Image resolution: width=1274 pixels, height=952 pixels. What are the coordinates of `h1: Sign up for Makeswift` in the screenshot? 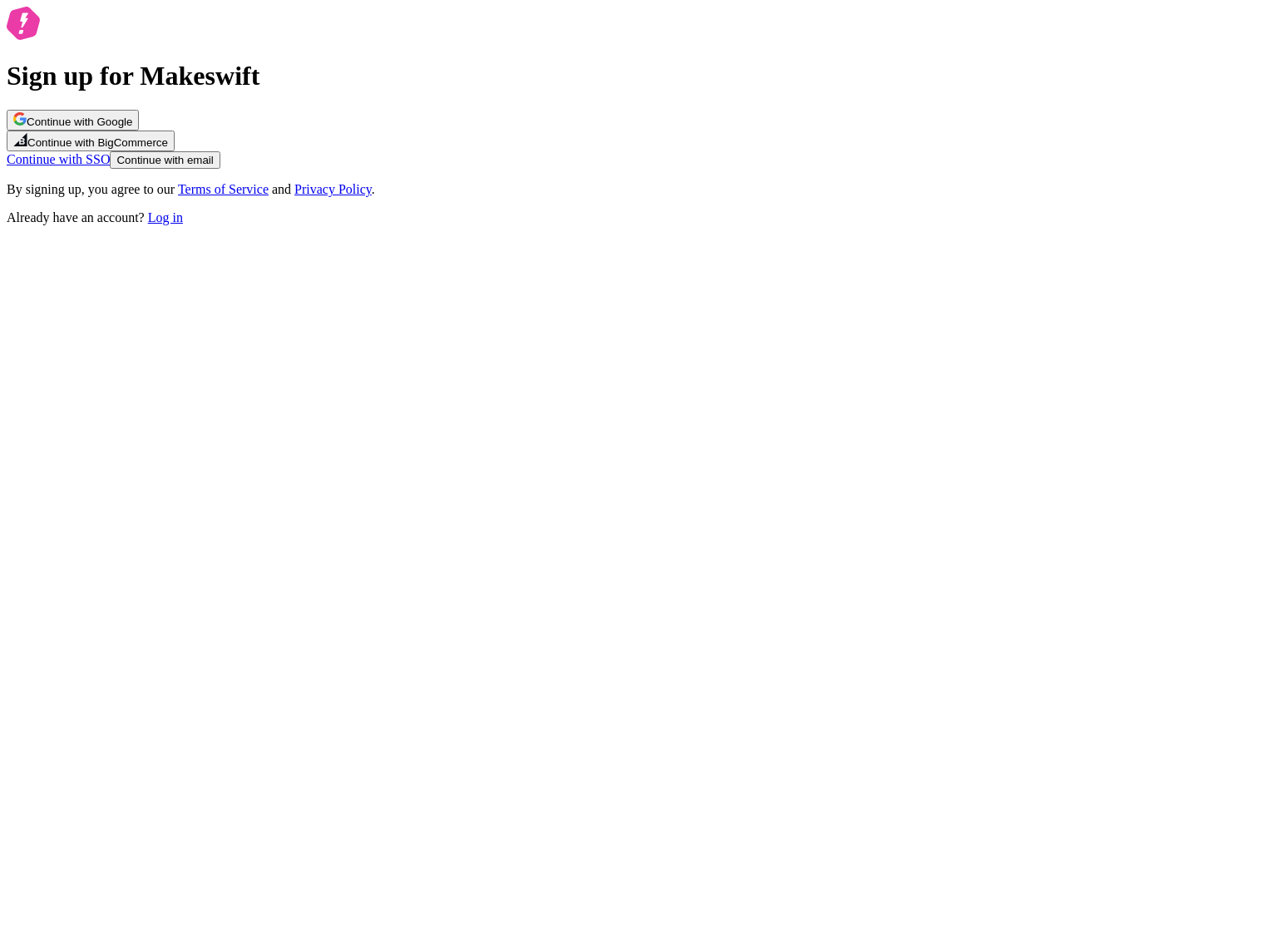 It's located at (637, 76).